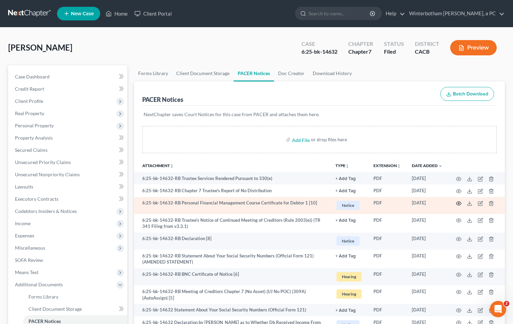 The height and width of the screenshot is (324, 513). I want to click on span: Codebtors Insiders & Notices, so click(46, 211).